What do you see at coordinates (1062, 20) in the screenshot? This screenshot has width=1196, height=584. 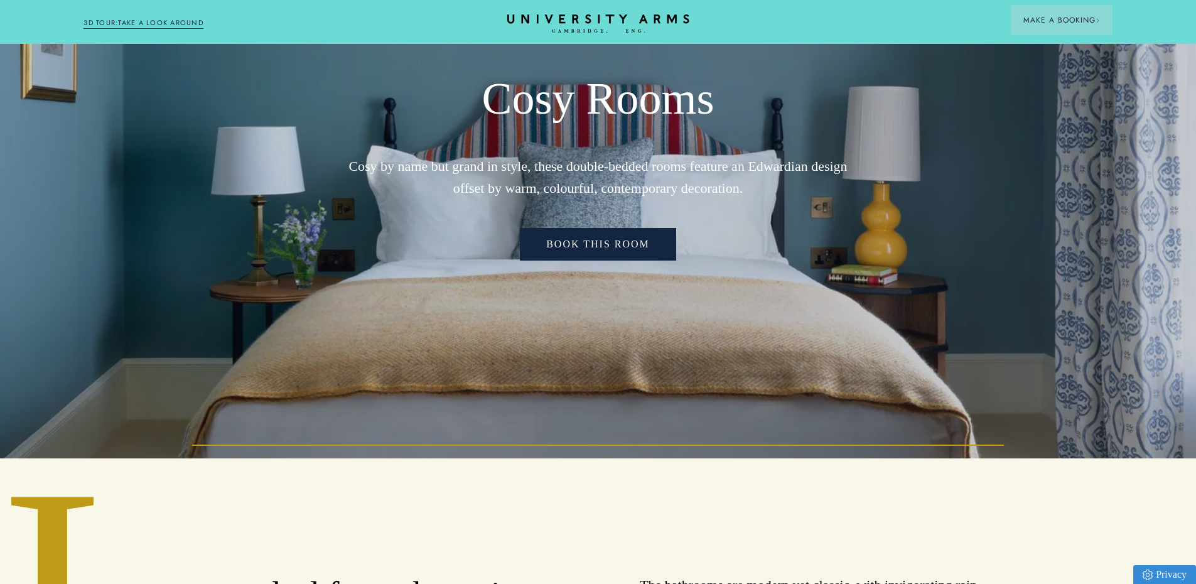 I see `span: Make a Booking` at bounding box center [1062, 20].